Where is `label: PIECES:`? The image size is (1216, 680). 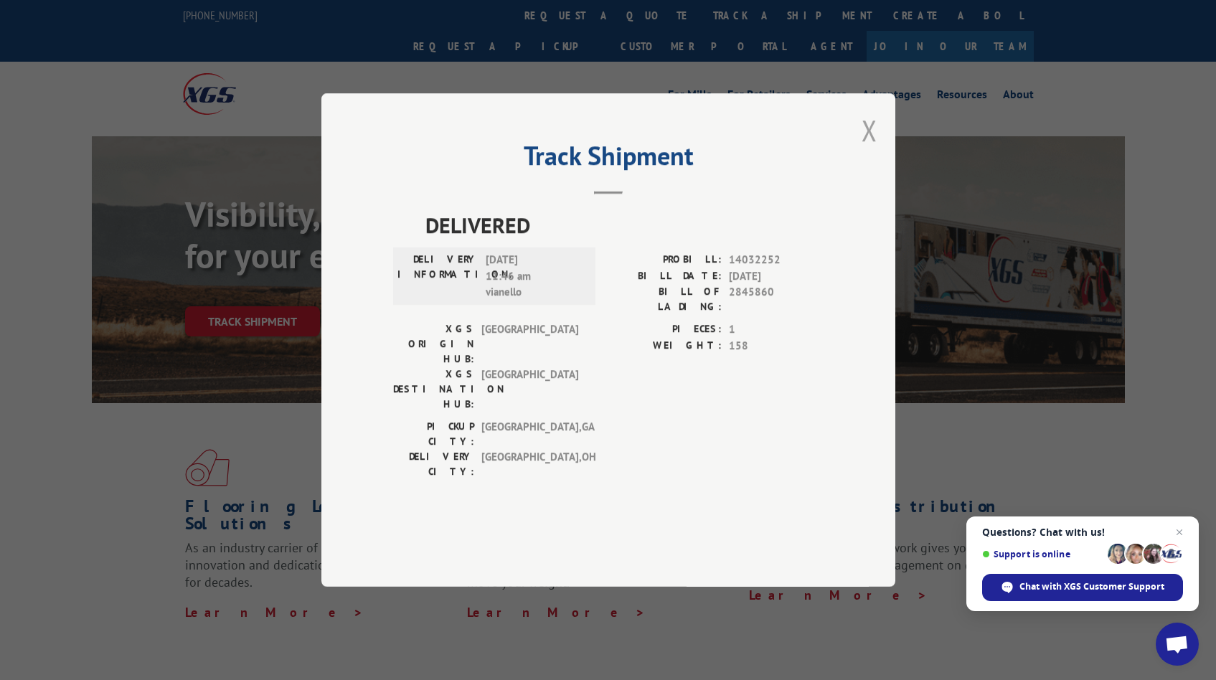 label: PIECES: is located at coordinates (665, 329).